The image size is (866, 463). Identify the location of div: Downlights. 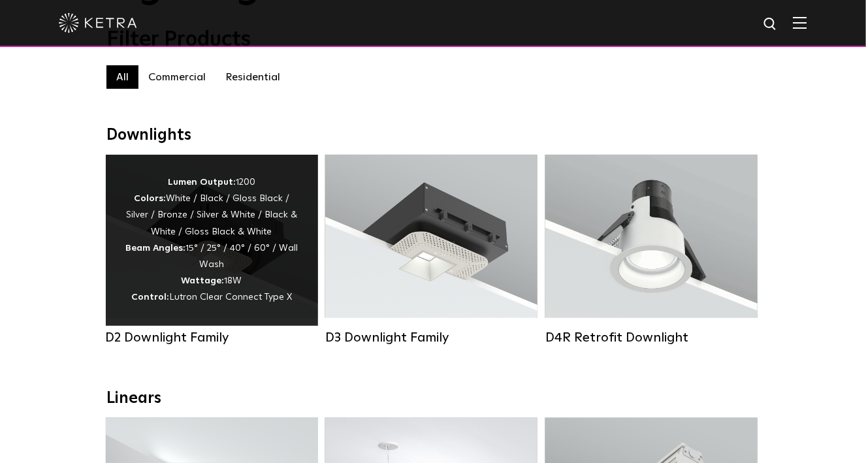
(433, 135).